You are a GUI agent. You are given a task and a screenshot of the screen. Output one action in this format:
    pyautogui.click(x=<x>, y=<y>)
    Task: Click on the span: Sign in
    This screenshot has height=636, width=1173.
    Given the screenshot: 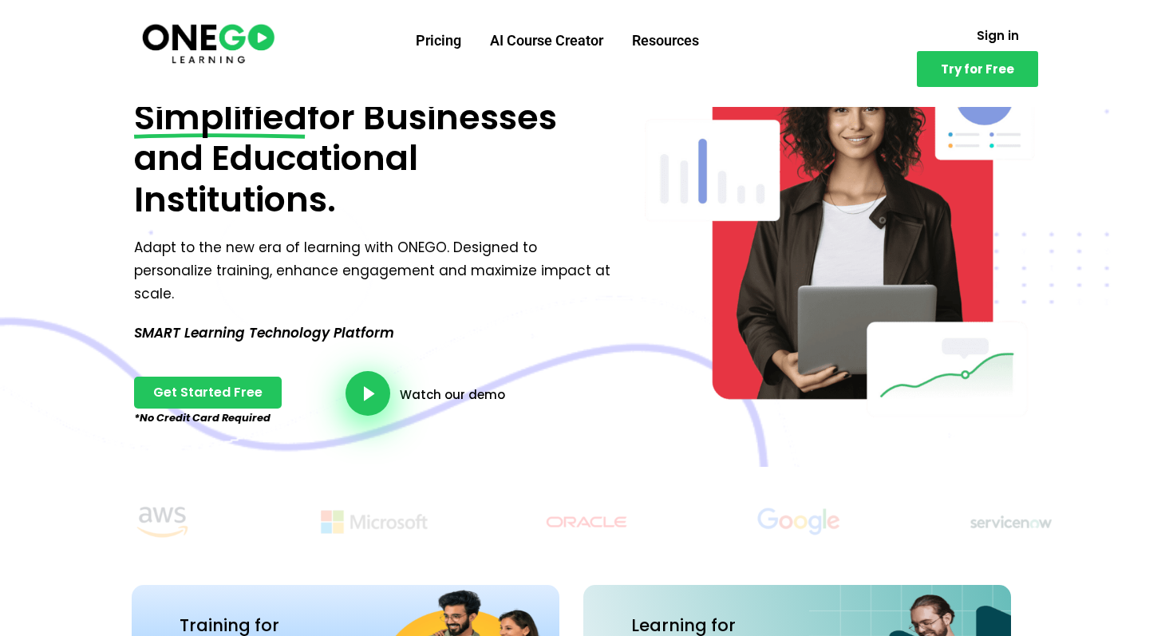 What is the action you would take?
    pyautogui.click(x=997, y=35)
    